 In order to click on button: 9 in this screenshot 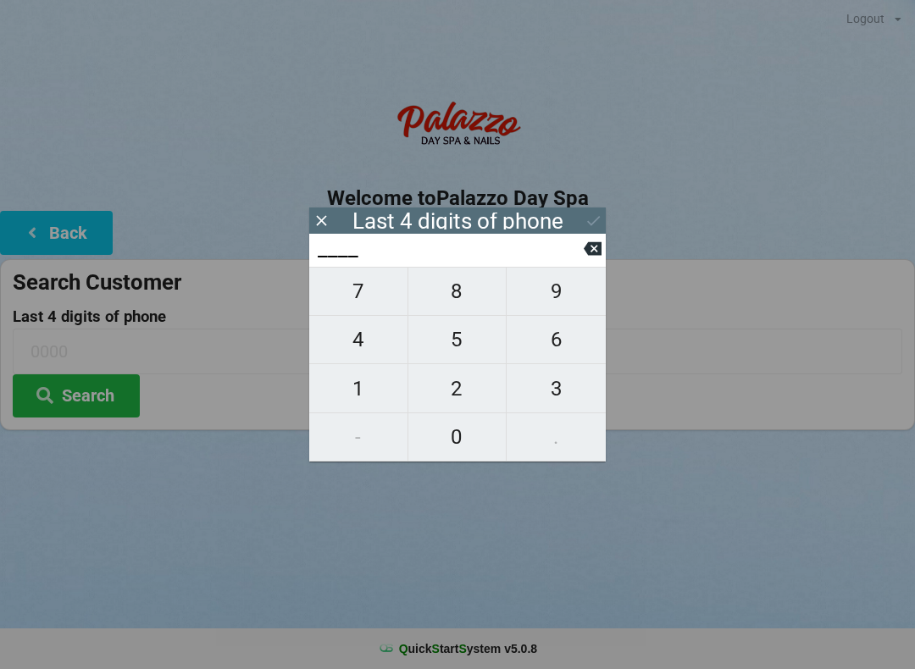, I will do `click(556, 291)`.